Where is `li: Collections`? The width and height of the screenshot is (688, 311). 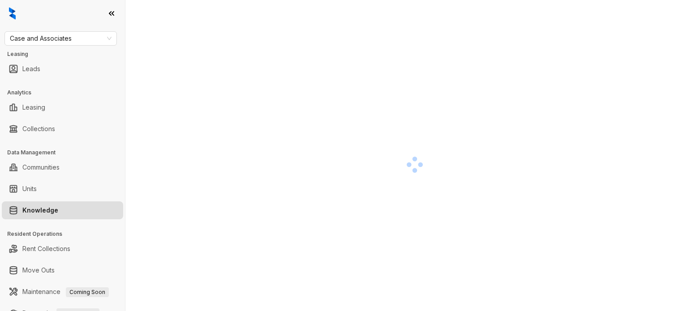 li: Collections is located at coordinates (62, 129).